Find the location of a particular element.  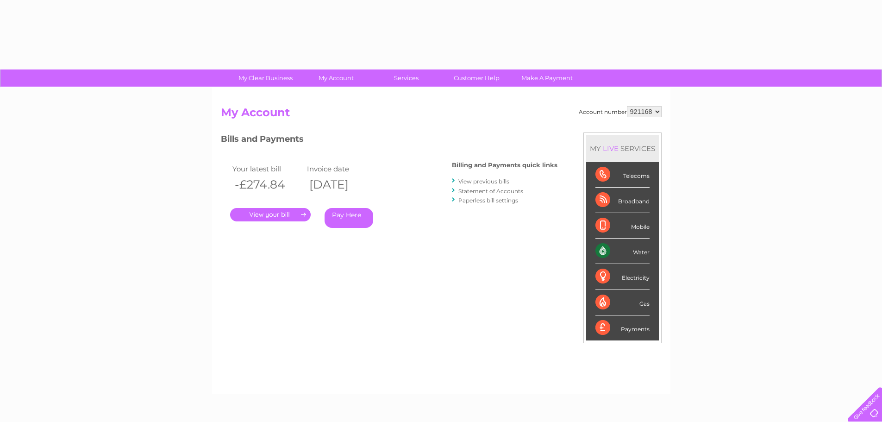

div: Mobile is located at coordinates (623, 226).